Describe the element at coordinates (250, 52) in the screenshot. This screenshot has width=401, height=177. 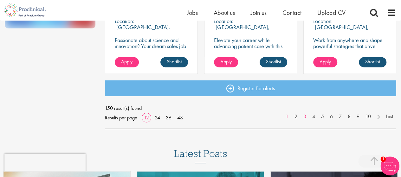
I see `p: Elevate your career while advancing patient care with this Clinical Services Manager position wit...` at that location.